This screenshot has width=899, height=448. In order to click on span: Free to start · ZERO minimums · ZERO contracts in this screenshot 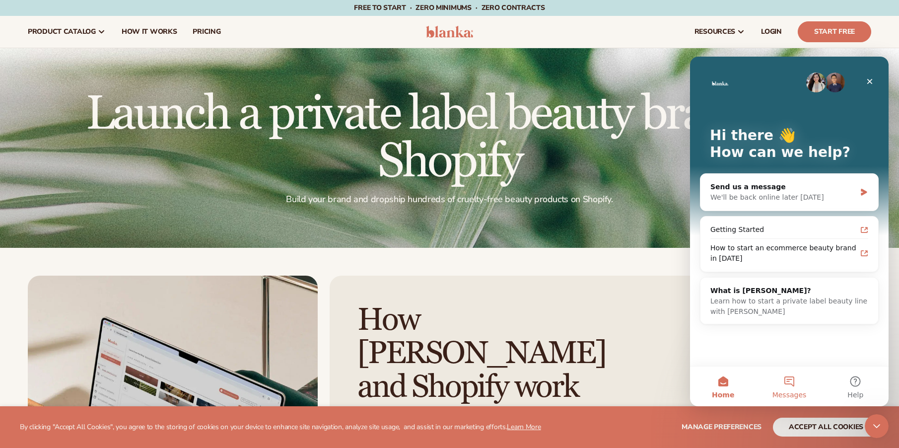, I will do `click(449, 7)`.